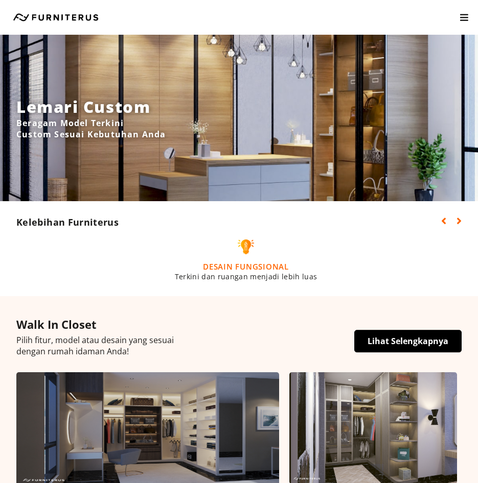 The width and height of the screenshot is (478, 483). What do you see at coordinates (246, 276) in the screenshot?
I see `p: Terkini dan ruangan menjadi lebih luas` at bounding box center [246, 276].